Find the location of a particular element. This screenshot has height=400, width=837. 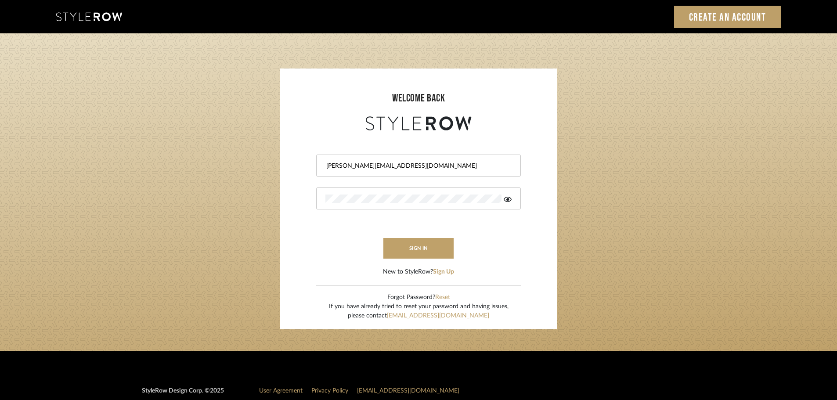

button: Sign Up is located at coordinates (443, 272).